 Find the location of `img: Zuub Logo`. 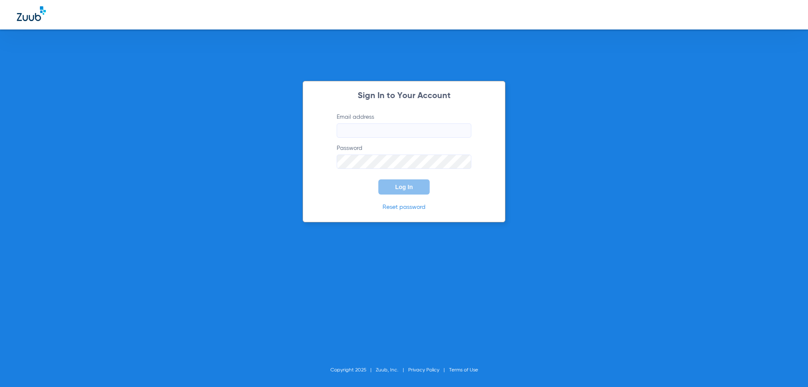

img: Zuub Logo is located at coordinates (31, 13).